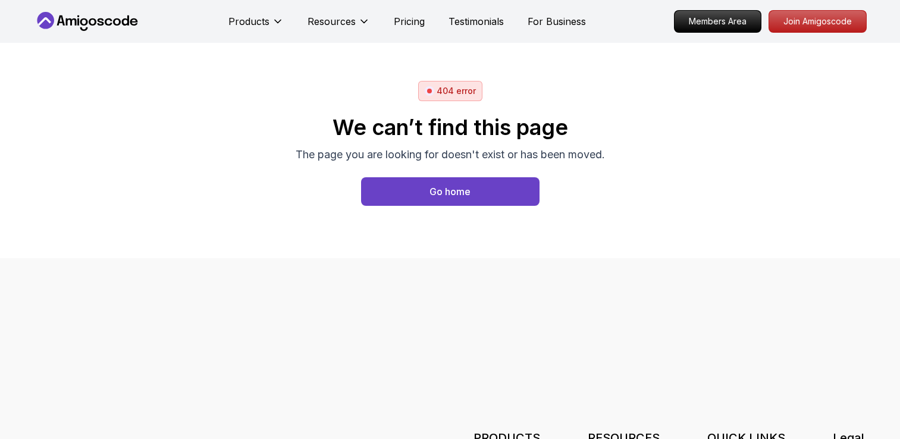 The width and height of the screenshot is (900, 439). What do you see at coordinates (450, 155) in the screenshot?
I see `p: The page you are looking for doesn't exist or has been moved.` at bounding box center [450, 155].